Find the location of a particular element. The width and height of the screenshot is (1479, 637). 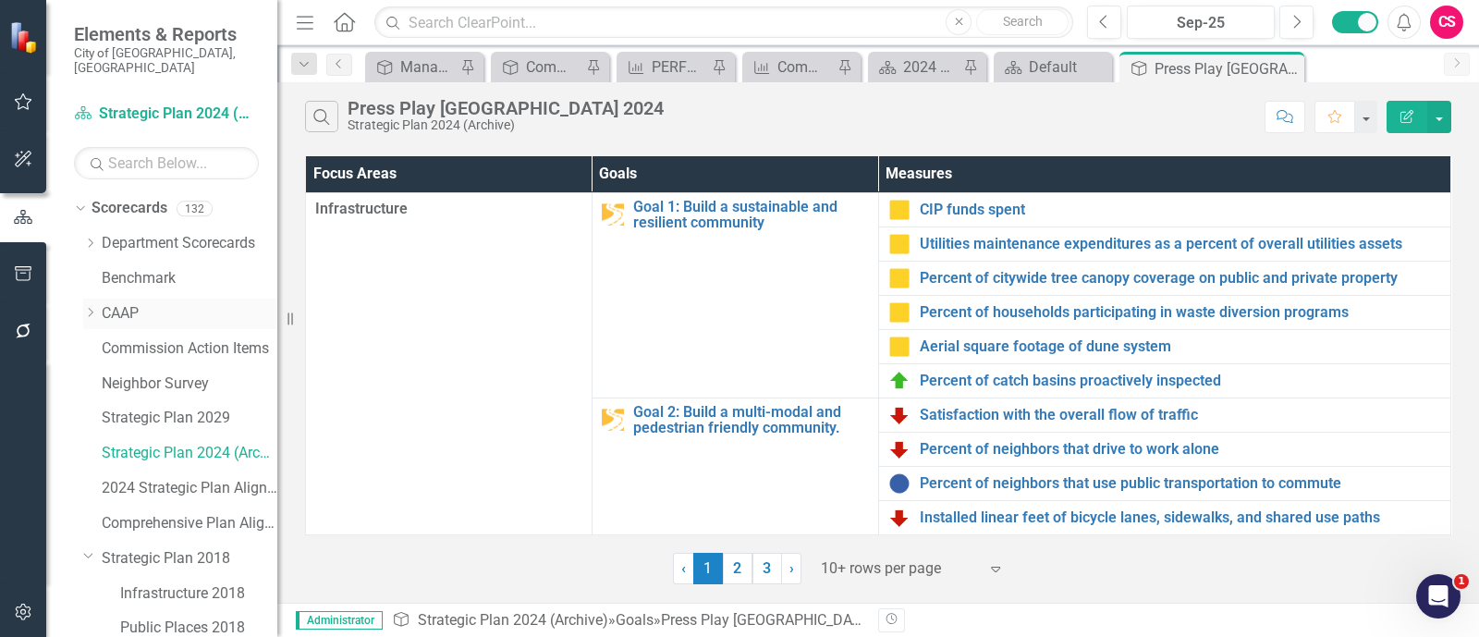

a: PERFORMANCE MEASURES is located at coordinates (664, 67).